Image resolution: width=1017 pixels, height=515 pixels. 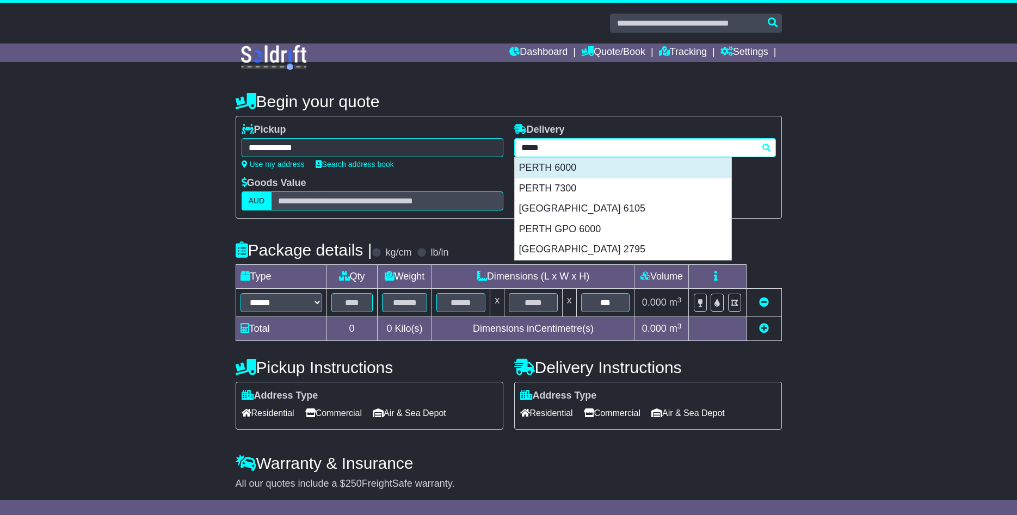 What do you see at coordinates (623, 189) in the screenshot?
I see `div: PERTH 7300` at bounding box center [623, 189].